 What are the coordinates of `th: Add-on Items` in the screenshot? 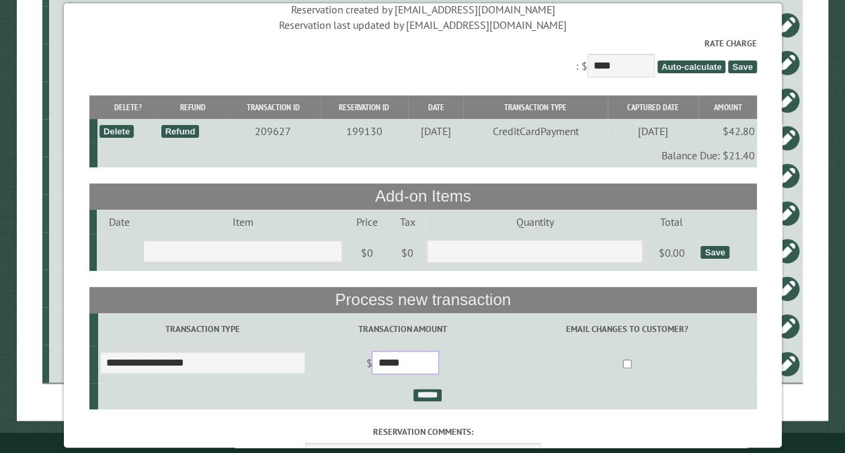 It's located at (422, 196).